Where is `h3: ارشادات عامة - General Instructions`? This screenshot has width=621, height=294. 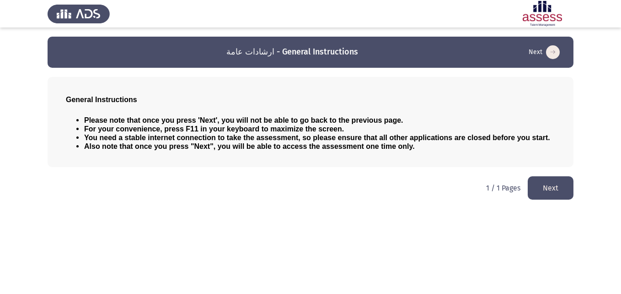
h3: ارشادات عامة - General Instructions is located at coordinates (292, 52).